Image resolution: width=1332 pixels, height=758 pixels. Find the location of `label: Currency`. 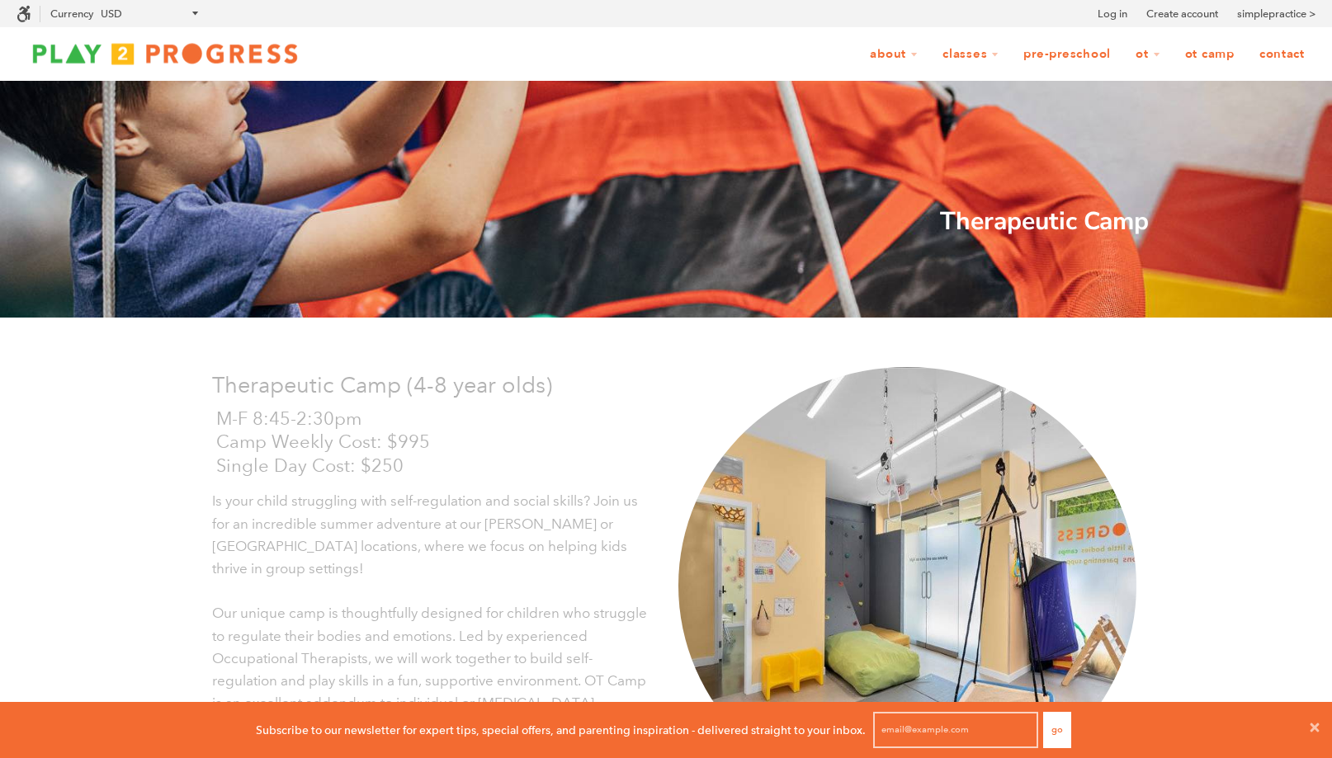

label: Currency is located at coordinates (72, 13).